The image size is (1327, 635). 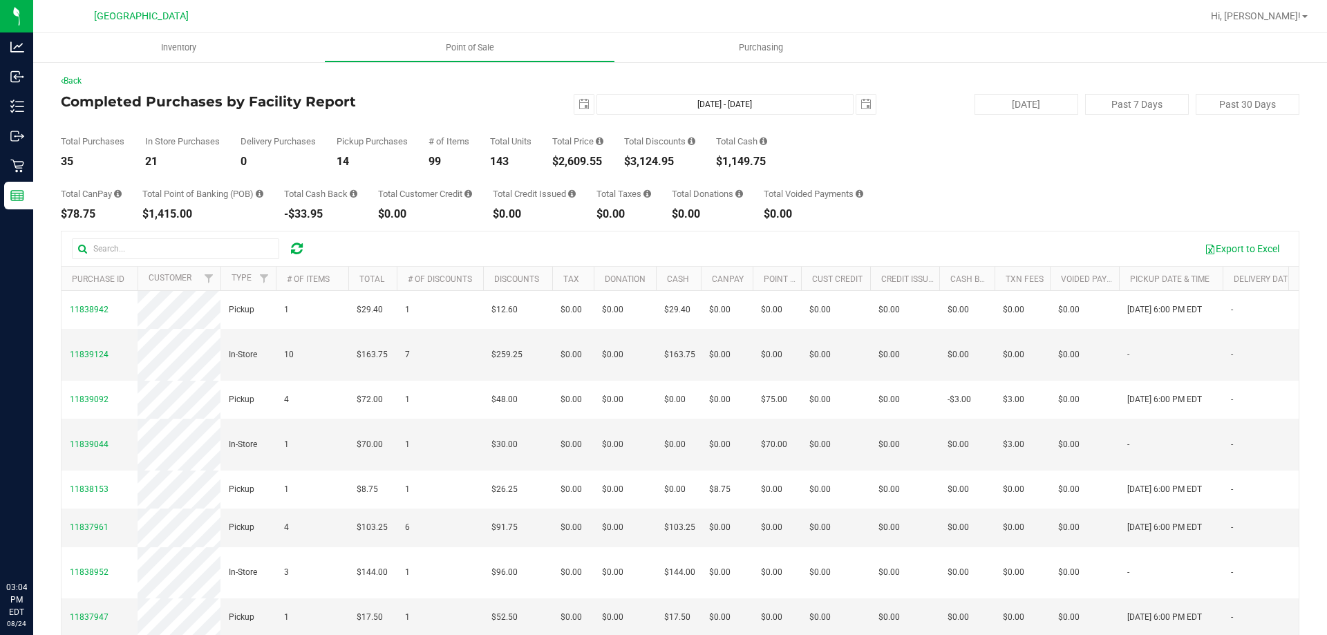 What do you see at coordinates (182, 141) in the screenshot?
I see `div: In Store Purchases` at bounding box center [182, 141].